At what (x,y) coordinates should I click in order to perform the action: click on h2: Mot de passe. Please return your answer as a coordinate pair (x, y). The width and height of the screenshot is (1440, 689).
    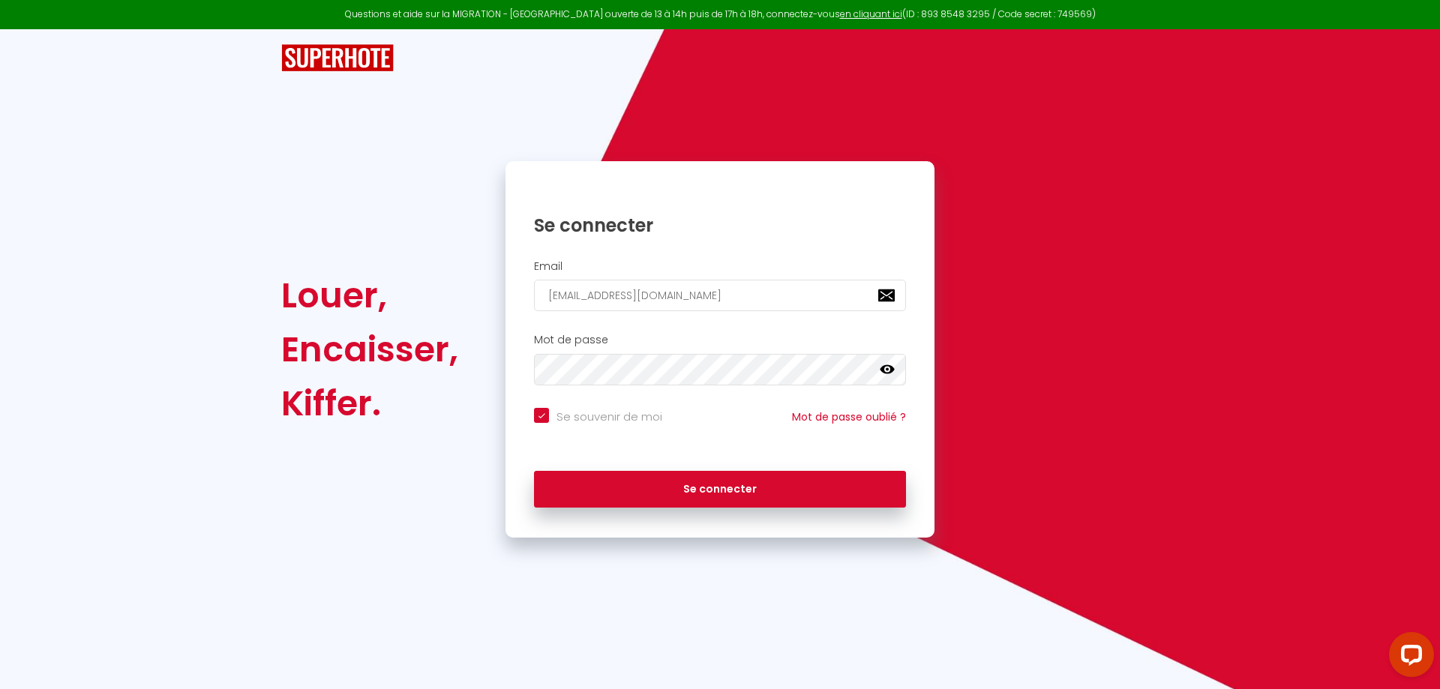
    Looking at the image, I should click on (720, 340).